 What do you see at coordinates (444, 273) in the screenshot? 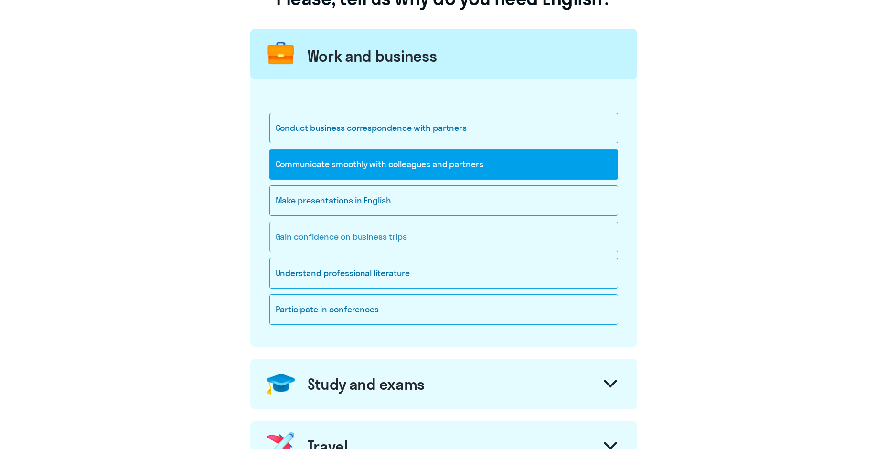
I see `div: Understand professional literature` at bounding box center [444, 273].